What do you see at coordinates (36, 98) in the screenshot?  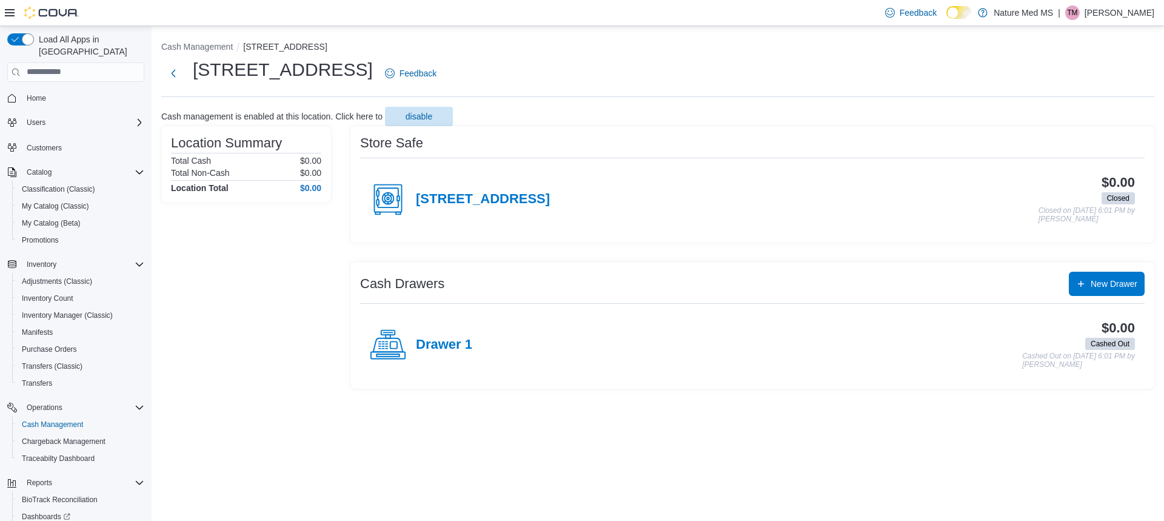 I see `a: Home` at bounding box center [36, 98].